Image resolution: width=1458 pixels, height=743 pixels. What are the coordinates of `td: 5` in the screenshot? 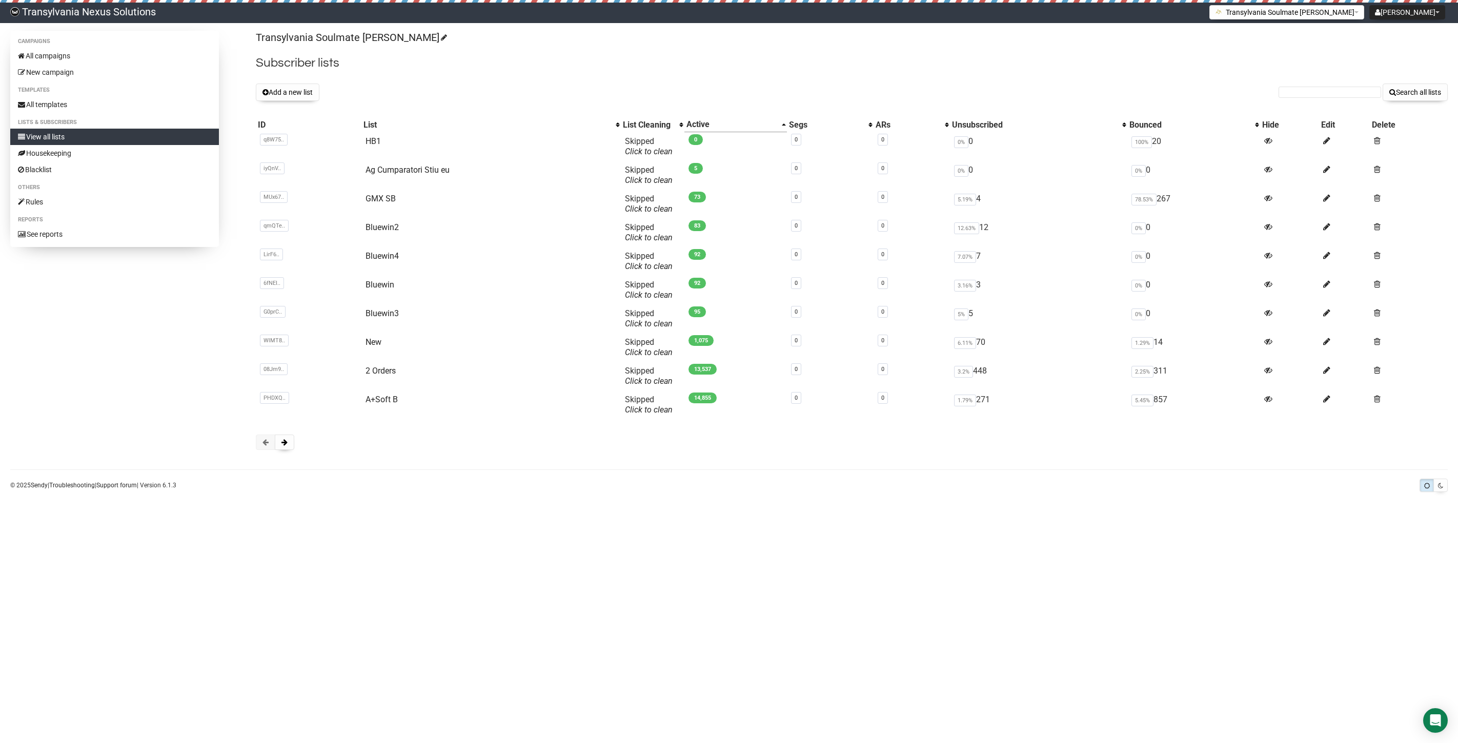 It's located at (1039, 319).